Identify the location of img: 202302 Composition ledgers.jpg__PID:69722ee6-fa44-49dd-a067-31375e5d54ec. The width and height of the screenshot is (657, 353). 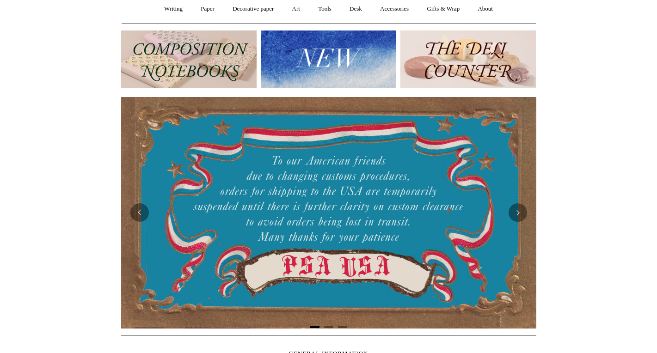
(189, 59).